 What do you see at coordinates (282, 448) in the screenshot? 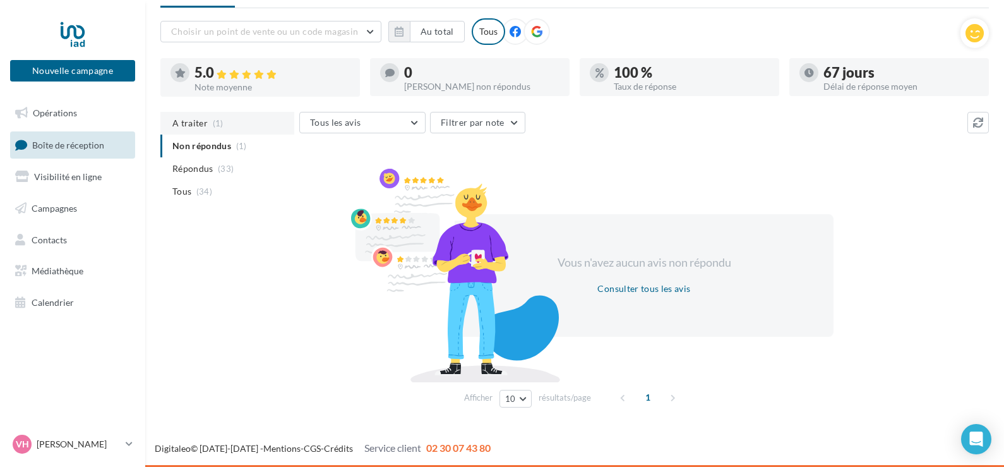
I see `a: Mentions` at bounding box center [282, 448].